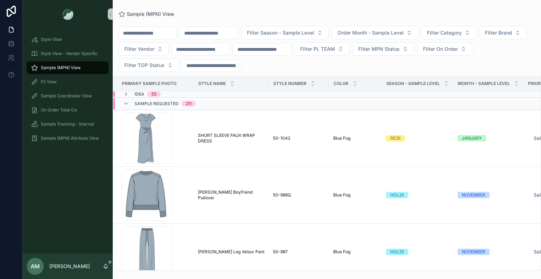 The width and height of the screenshot is (541, 279). What do you see at coordinates (68, 124) in the screenshot?
I see `a: Sample Tracking - Internal` at bounding box center [68, 124].